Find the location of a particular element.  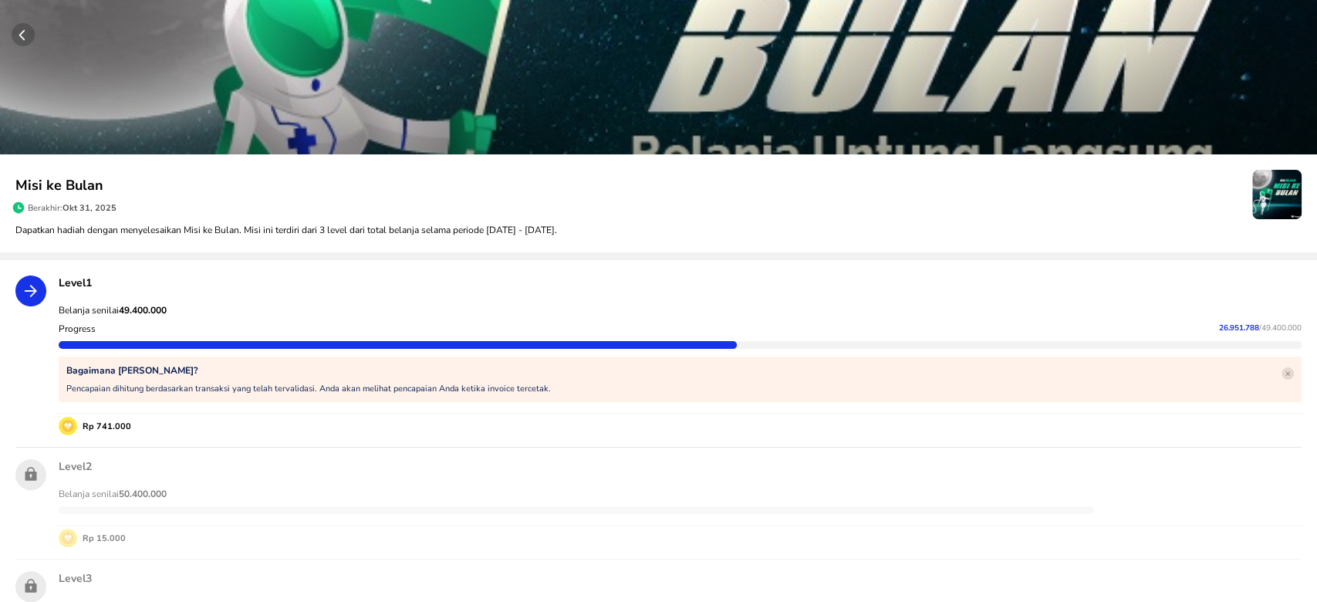

p: Berakhir: is located at coordinates (72, 208).